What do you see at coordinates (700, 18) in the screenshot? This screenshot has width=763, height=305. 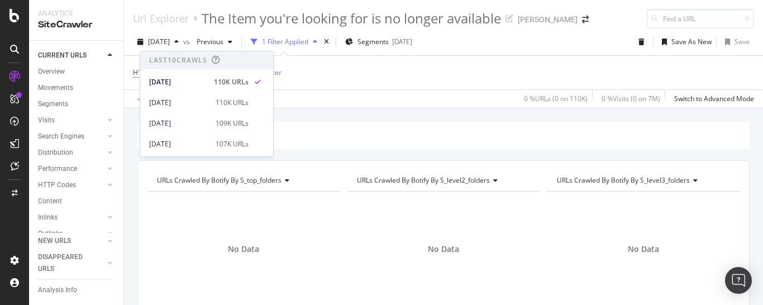 I see `input: Find a URL` at bounding box center [700, 18].